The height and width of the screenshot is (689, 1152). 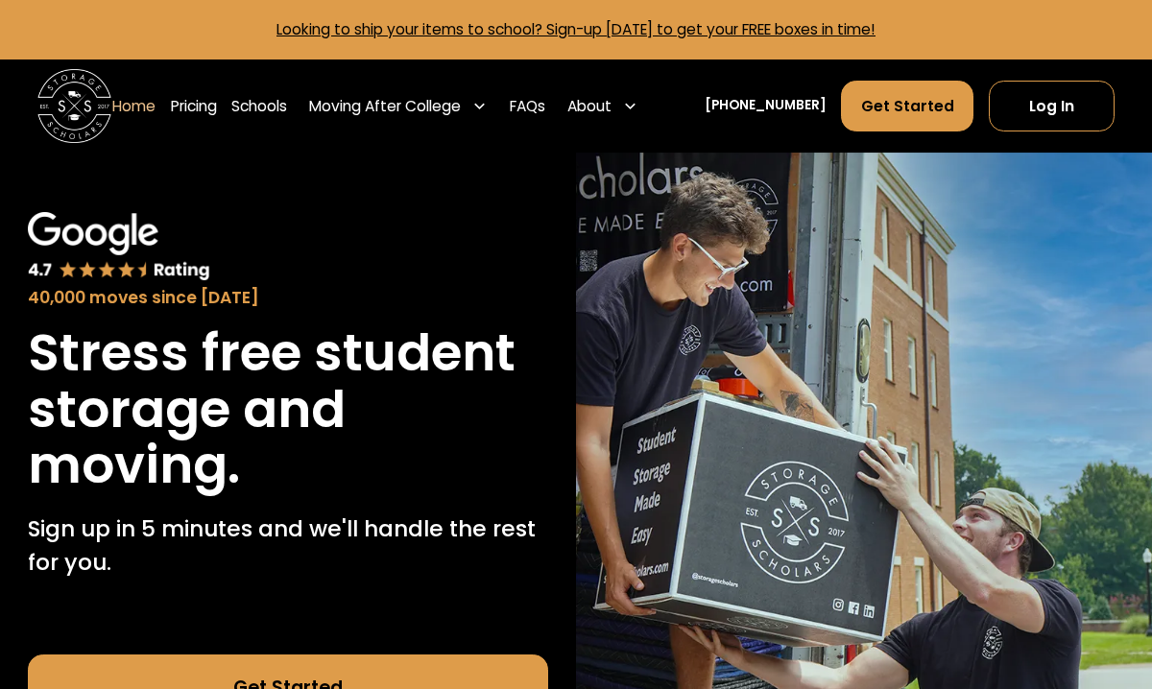 What do you see at coordinates (907, 106) in the screenshot?
I see `a: Get Started` at bounding box center [907, 106].